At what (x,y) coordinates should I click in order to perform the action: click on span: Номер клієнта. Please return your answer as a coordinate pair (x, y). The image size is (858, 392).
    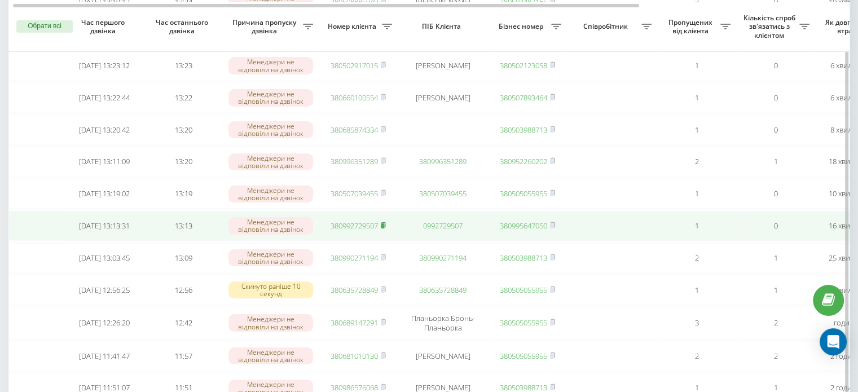
    Looking at the image, I should click on (353, 27).